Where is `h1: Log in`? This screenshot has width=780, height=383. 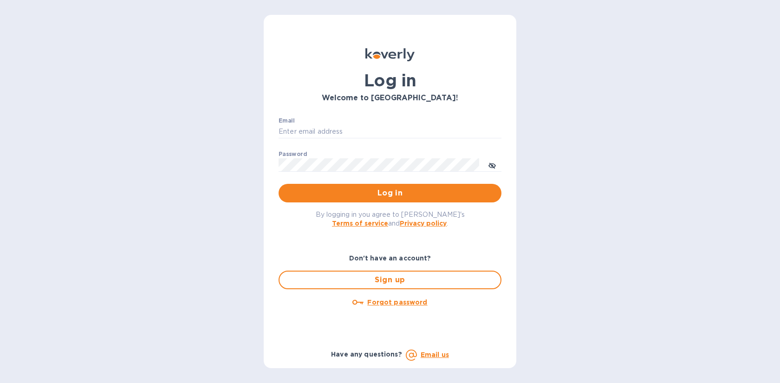
h1: Log in is located at coordinates (390, 80).